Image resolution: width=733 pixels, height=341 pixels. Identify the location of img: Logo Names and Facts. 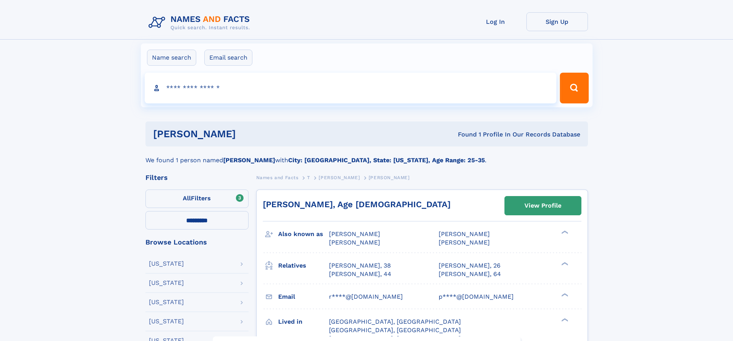
(201, 23).